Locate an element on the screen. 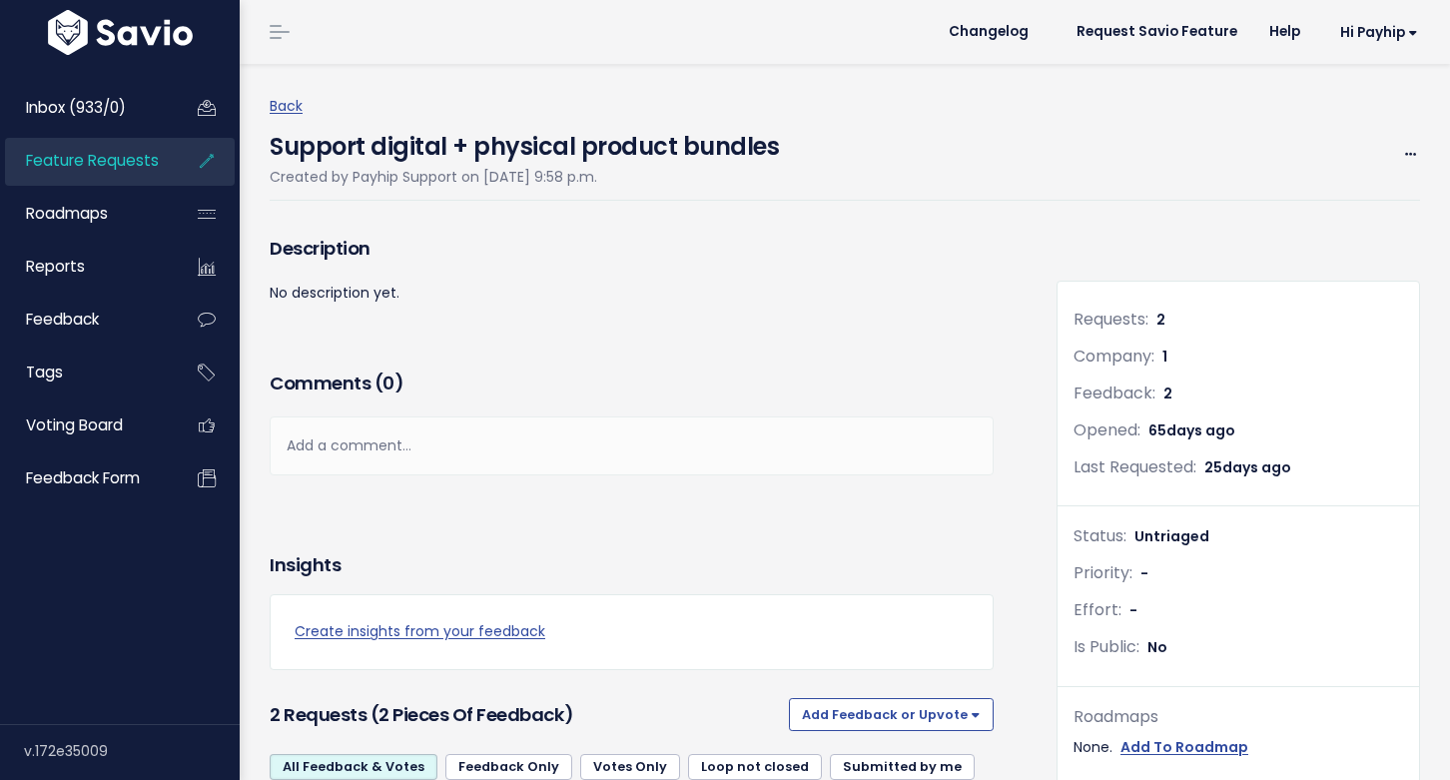 This screenshot has height=780, width=1450. span: Is Public: is located at coordinates (1106, 646).